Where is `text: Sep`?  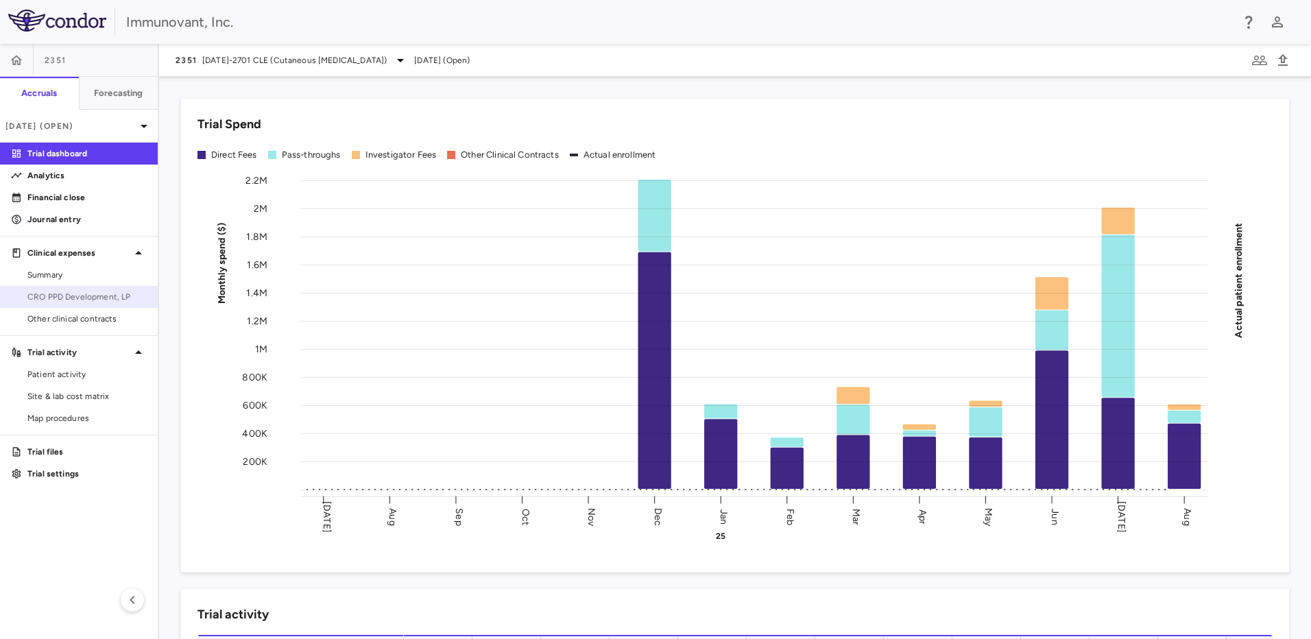 text: Sep is located at coordinates (459, 516).